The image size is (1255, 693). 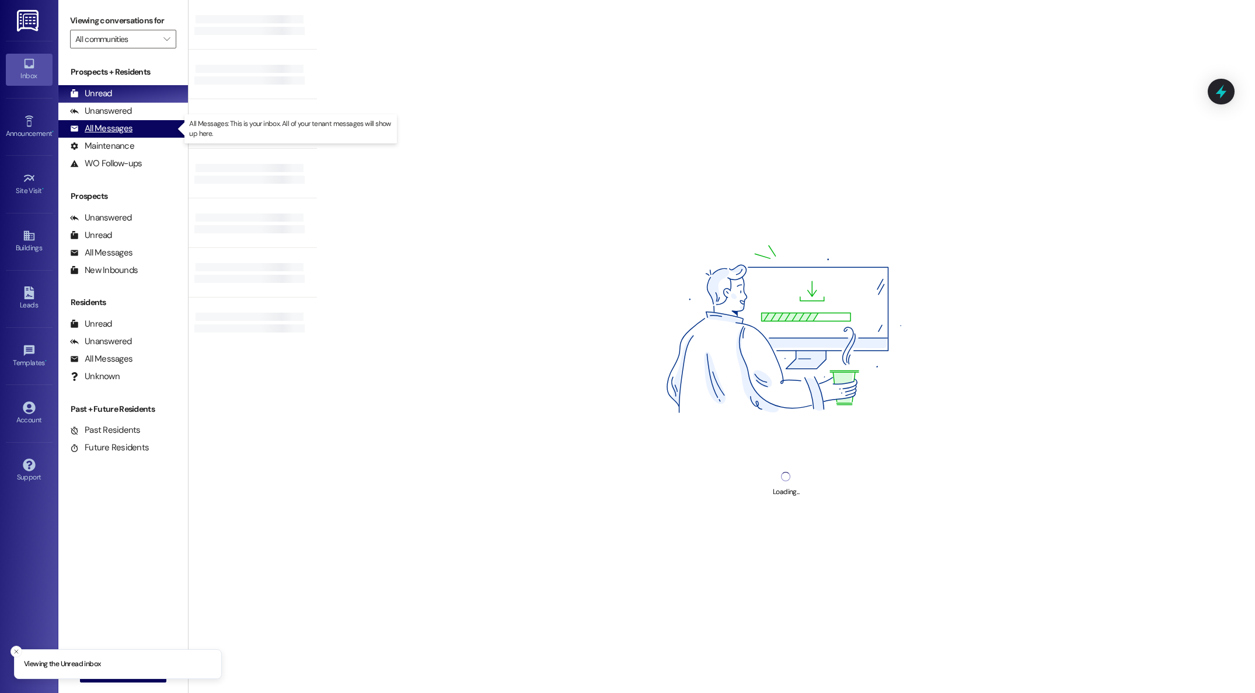 I want to click on a: Buildings, so click(x=29, y=242).